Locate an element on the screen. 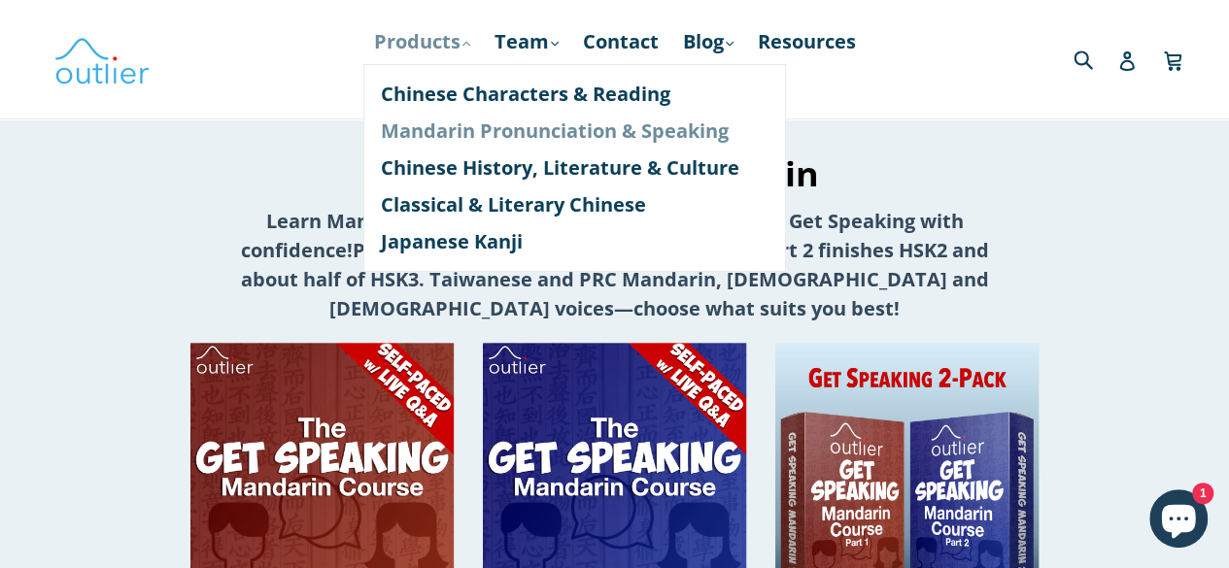 Image resolution: width=1229 pixels, height=568 pixels. a: Course Login is located at coordinates (614, 77).